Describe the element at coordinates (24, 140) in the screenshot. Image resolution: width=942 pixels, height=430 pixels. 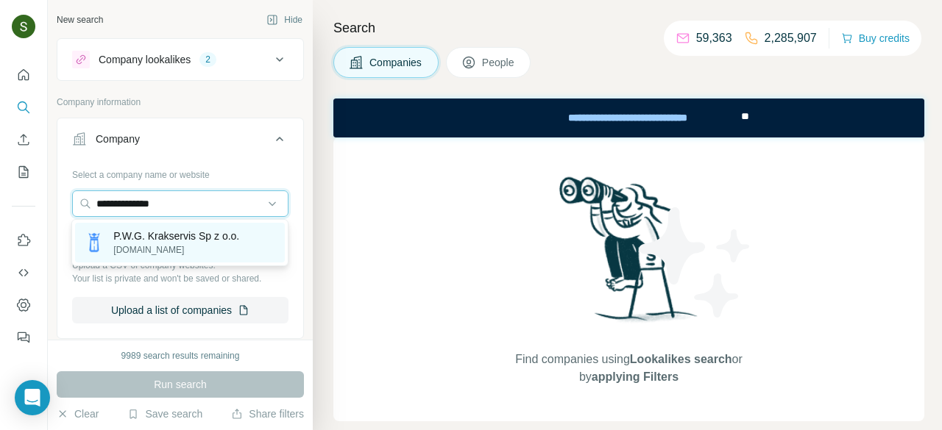
I see `button: Enrich CSV` at that location.